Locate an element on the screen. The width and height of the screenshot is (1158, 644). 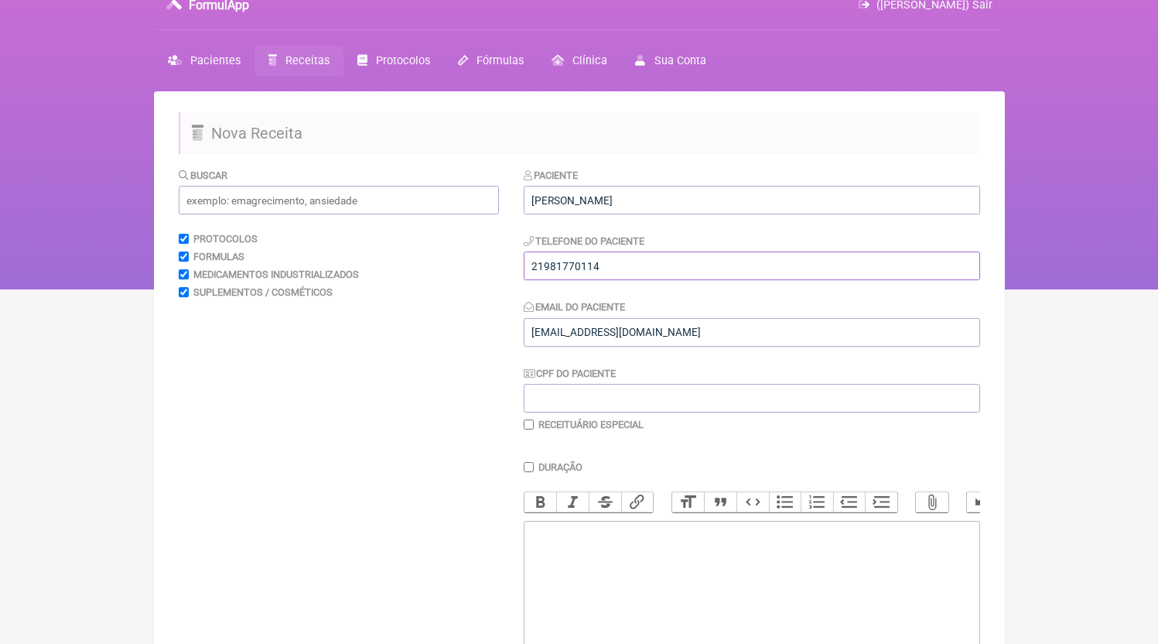
button: Heading is located at coordinates (688, 502).